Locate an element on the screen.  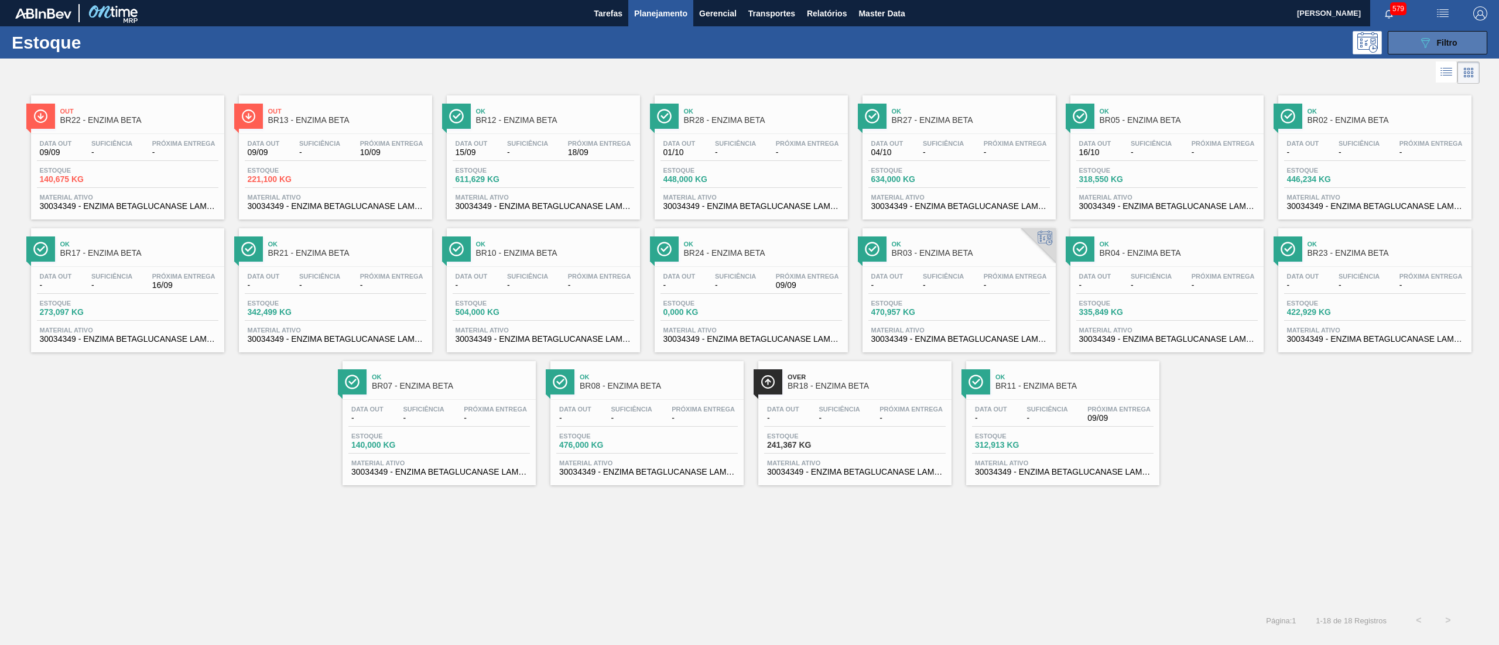
span: 504,000 KG is located at coordinates (497, 312).